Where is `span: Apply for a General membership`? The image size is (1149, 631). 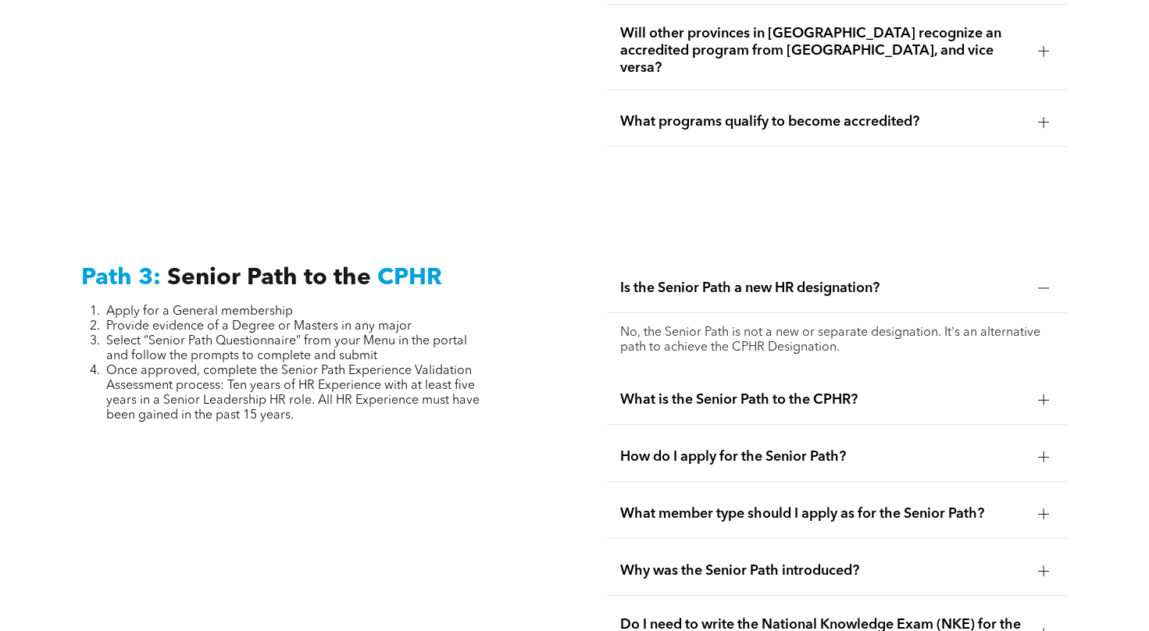 span: Apply for a General membership is located at coordinates (199, 312).